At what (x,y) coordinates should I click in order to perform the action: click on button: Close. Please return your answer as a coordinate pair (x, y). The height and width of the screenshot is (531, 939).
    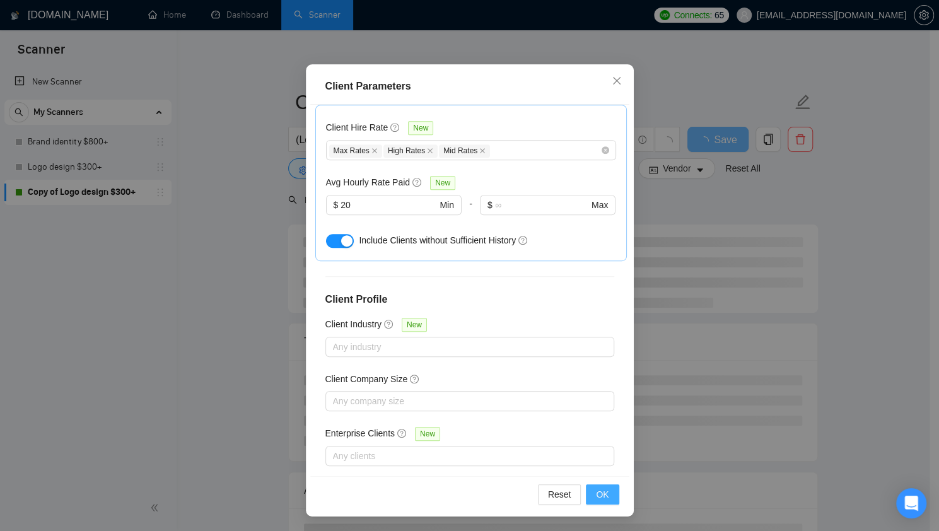
    Looking at the image, I should click on (617, 81).